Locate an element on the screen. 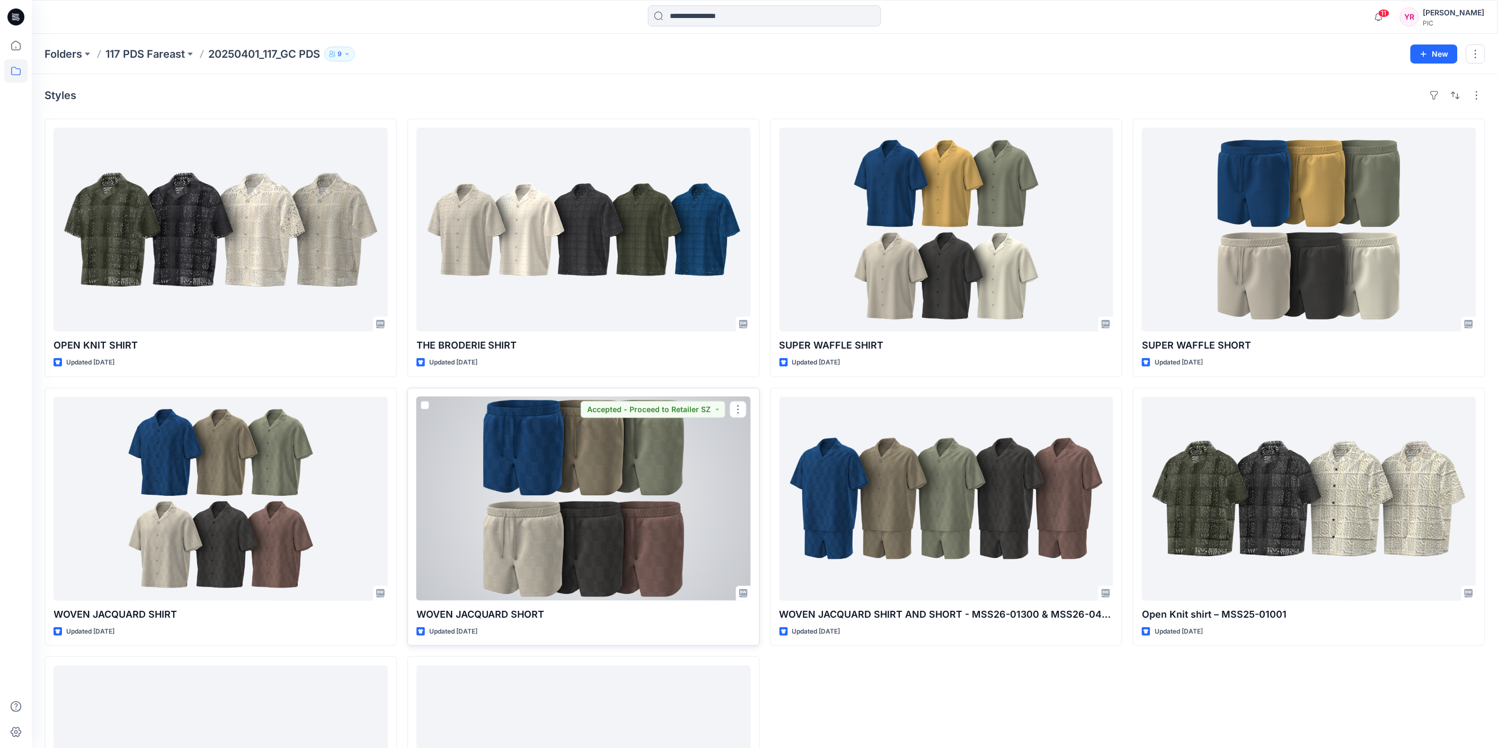  div: PIC is located at coordinates (1454, 23).